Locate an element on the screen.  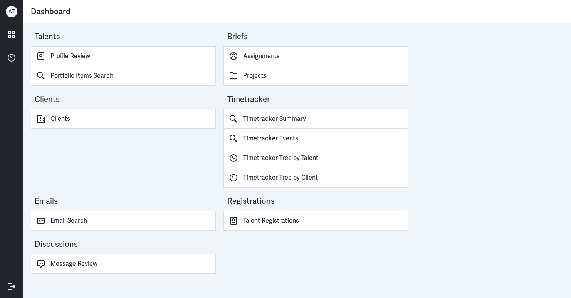
div: Dashboard is located at coordinates (297, 11).